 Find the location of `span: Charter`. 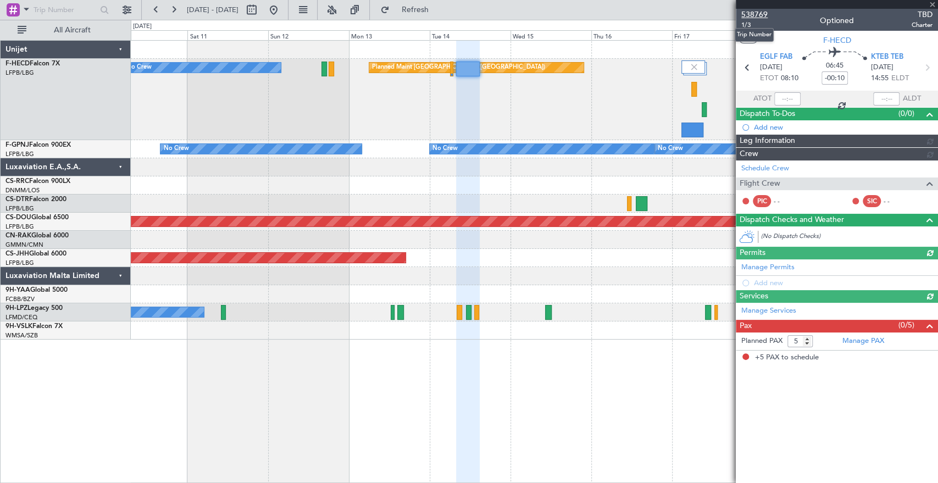

span: Charter is located at coordinates (922, 25).